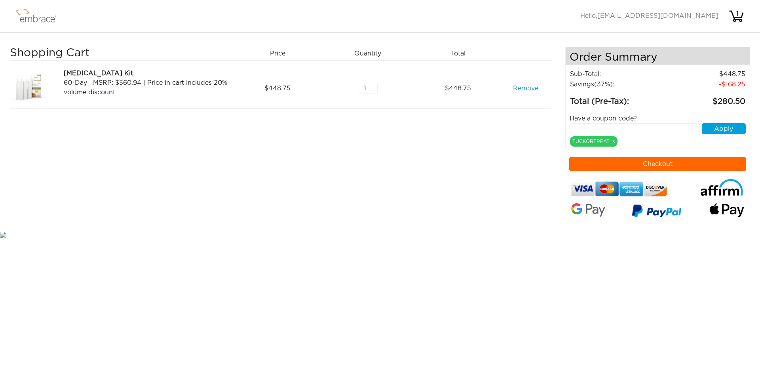  Describe the element at coordinates (147, 88) in the screenshot. I see `div: 60-Day | MSRP: $560.94 | Price in cart includes 20% volume discount` at that location.